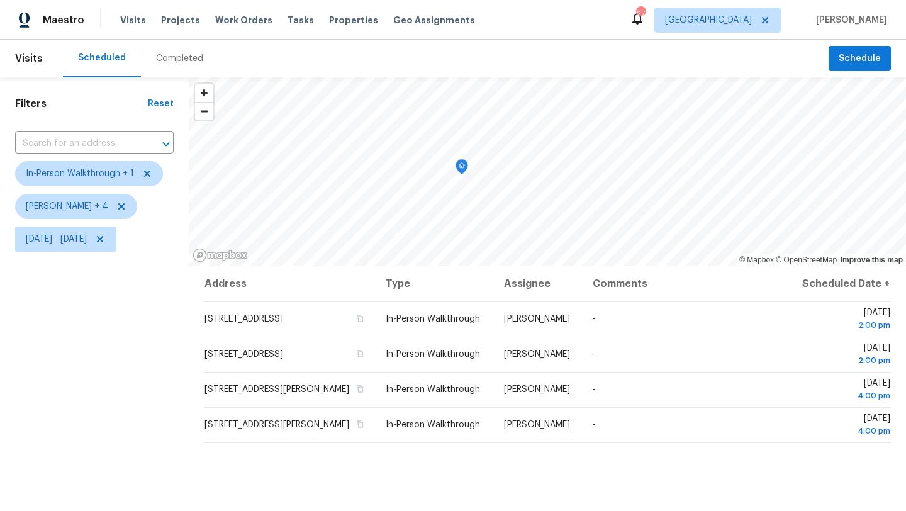  What do you see at coordinates (859, 58) in the screenshot?
I see `span: Schedule` at bounding box center [859, 58].